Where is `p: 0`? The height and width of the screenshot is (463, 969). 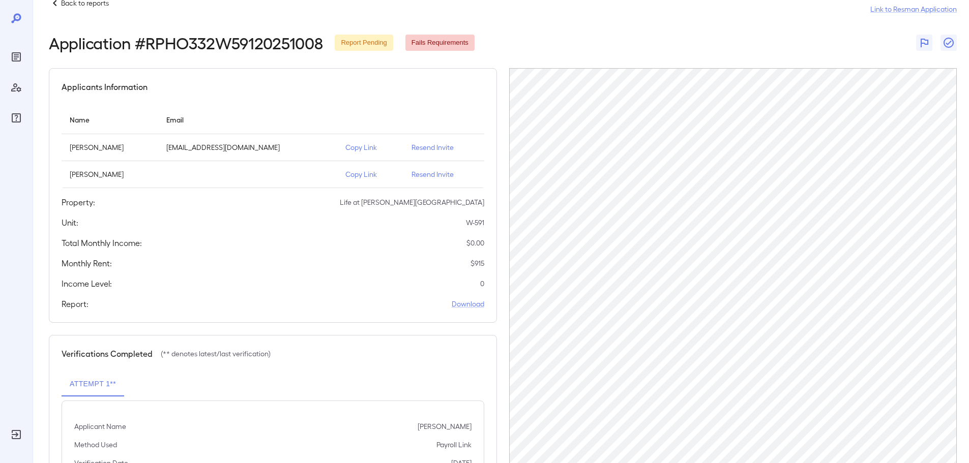 p: 0 is located at coordinates (482, 284).